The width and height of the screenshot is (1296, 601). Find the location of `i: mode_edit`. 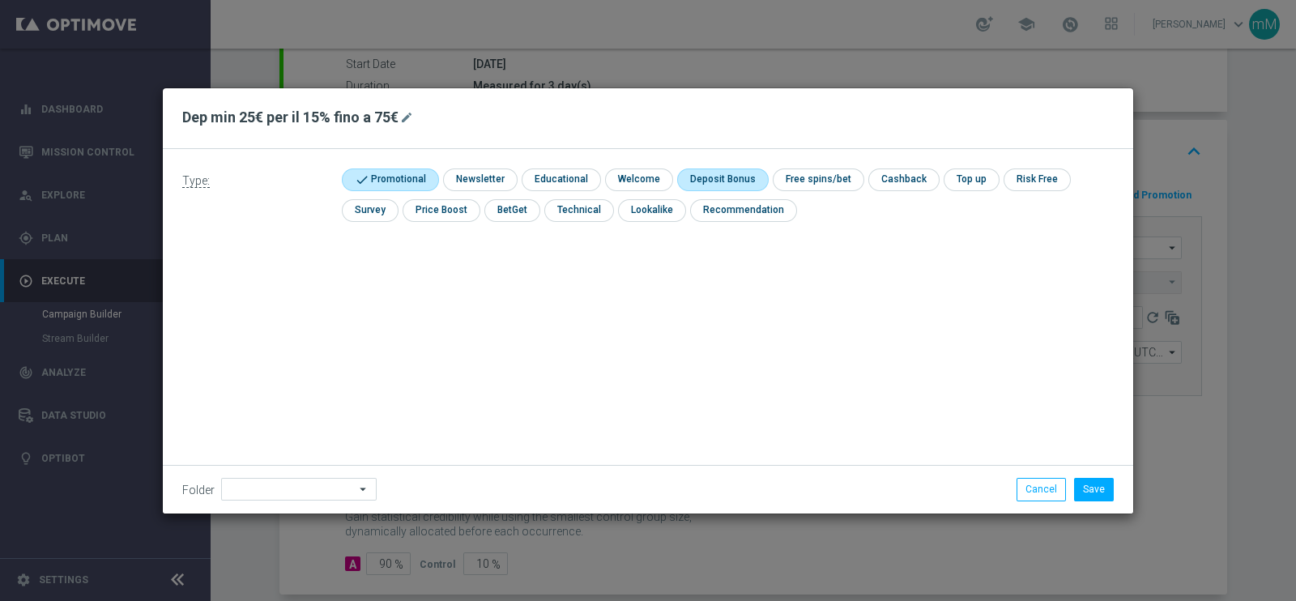

i: mode_edit is located at coordinates (407, 117).